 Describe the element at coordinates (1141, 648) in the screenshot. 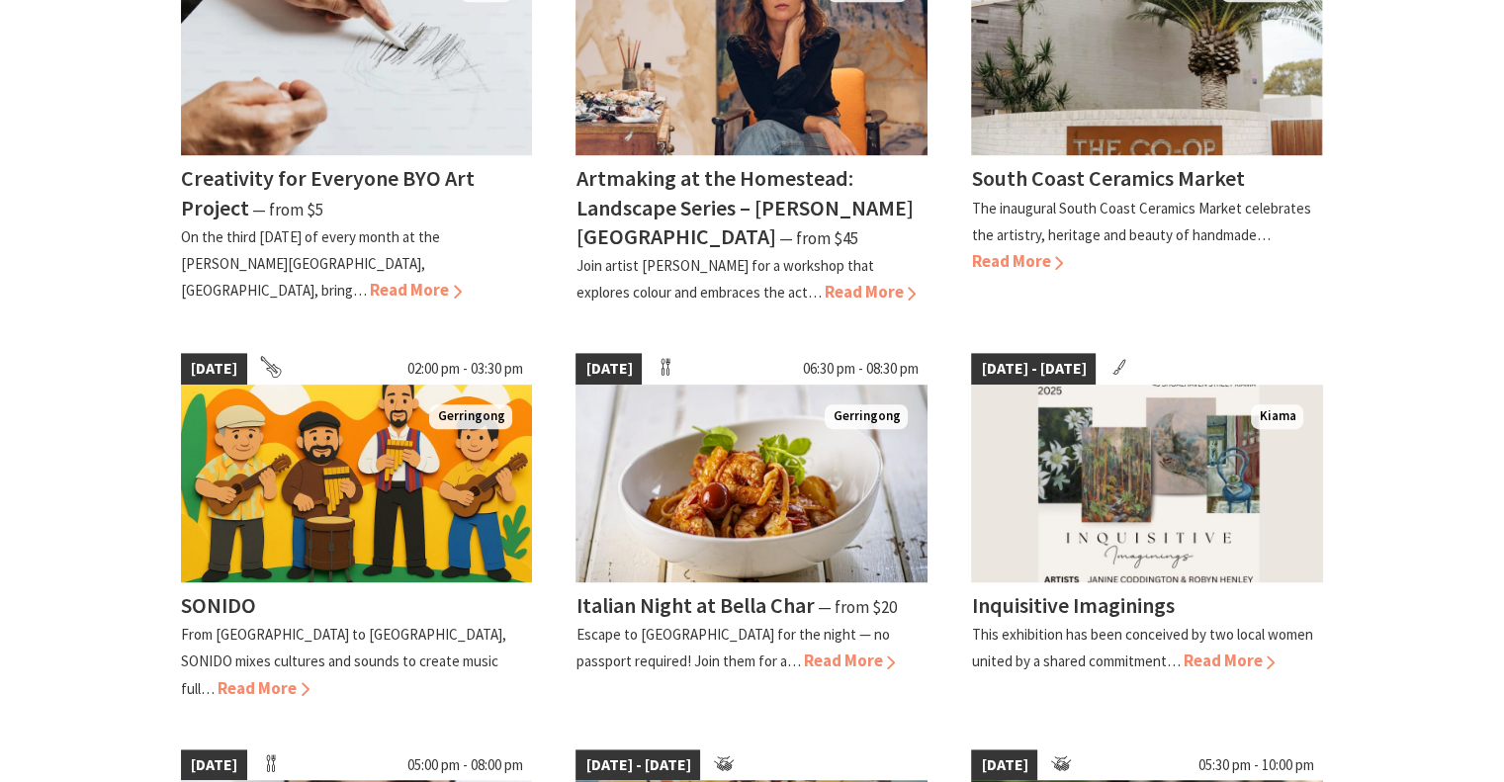

I see `p: This exhibition has been conceived by two local women united by a shared commitment…` at that location.